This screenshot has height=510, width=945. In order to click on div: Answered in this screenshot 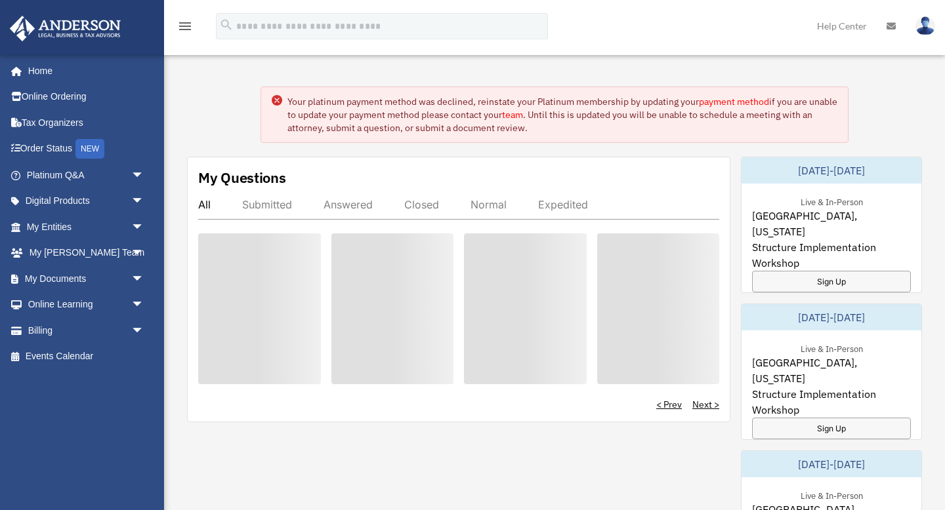, I will do `click(348, 205)`.